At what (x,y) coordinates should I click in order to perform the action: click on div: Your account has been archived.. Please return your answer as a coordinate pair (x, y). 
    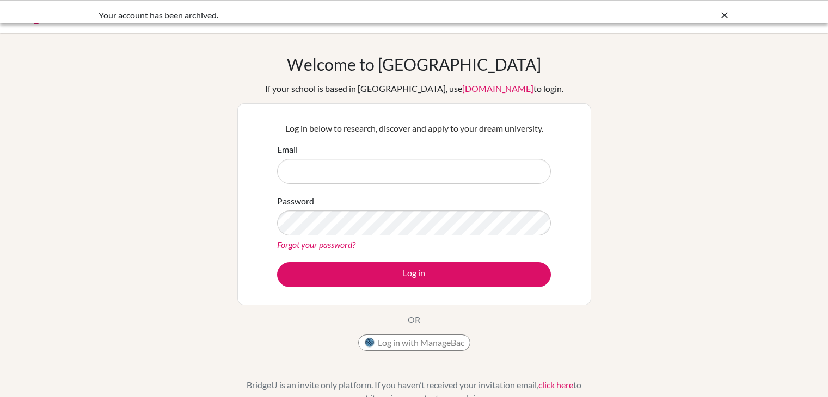
    Looking at the image, I should click on (332, 15).